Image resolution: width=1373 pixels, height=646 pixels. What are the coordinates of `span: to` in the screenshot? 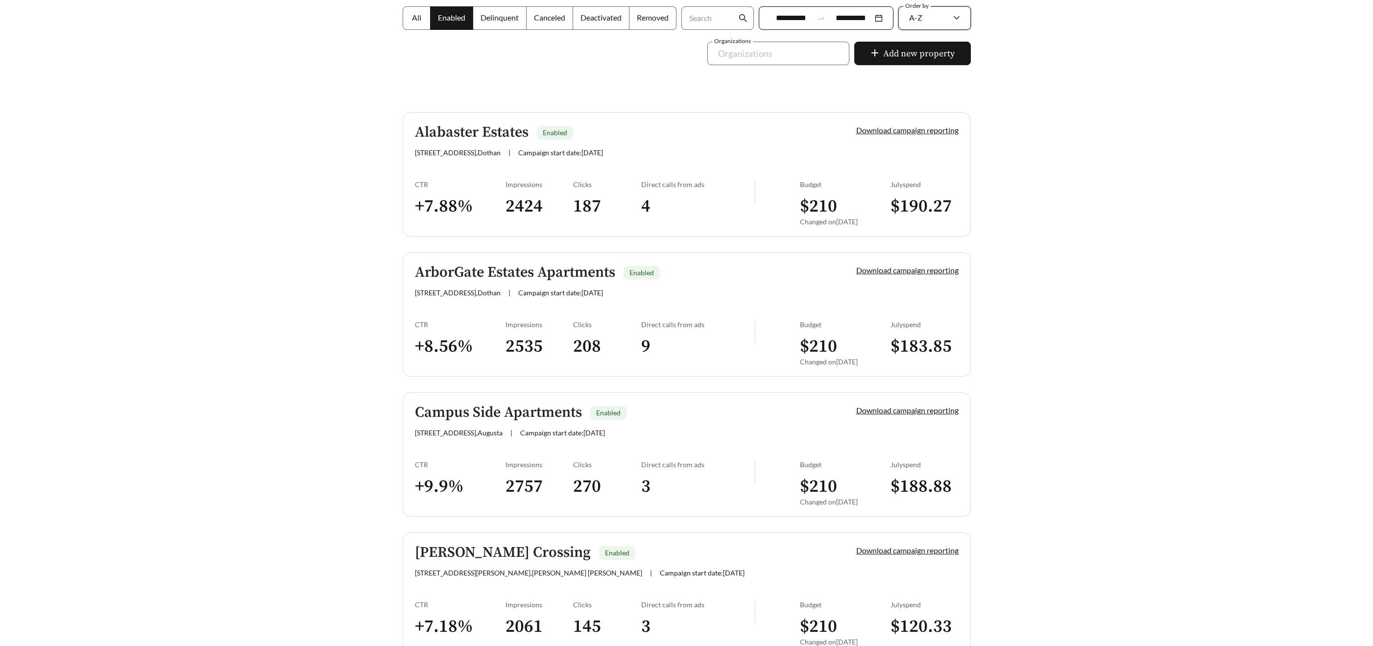 It's located at (821, 18).